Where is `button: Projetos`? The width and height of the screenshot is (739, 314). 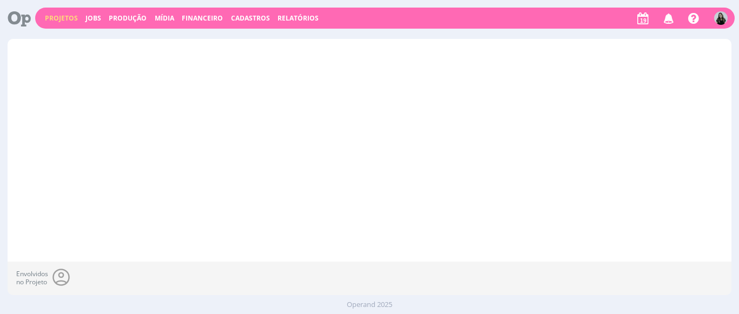 button: Projetos is located at coordinates (61, 18).